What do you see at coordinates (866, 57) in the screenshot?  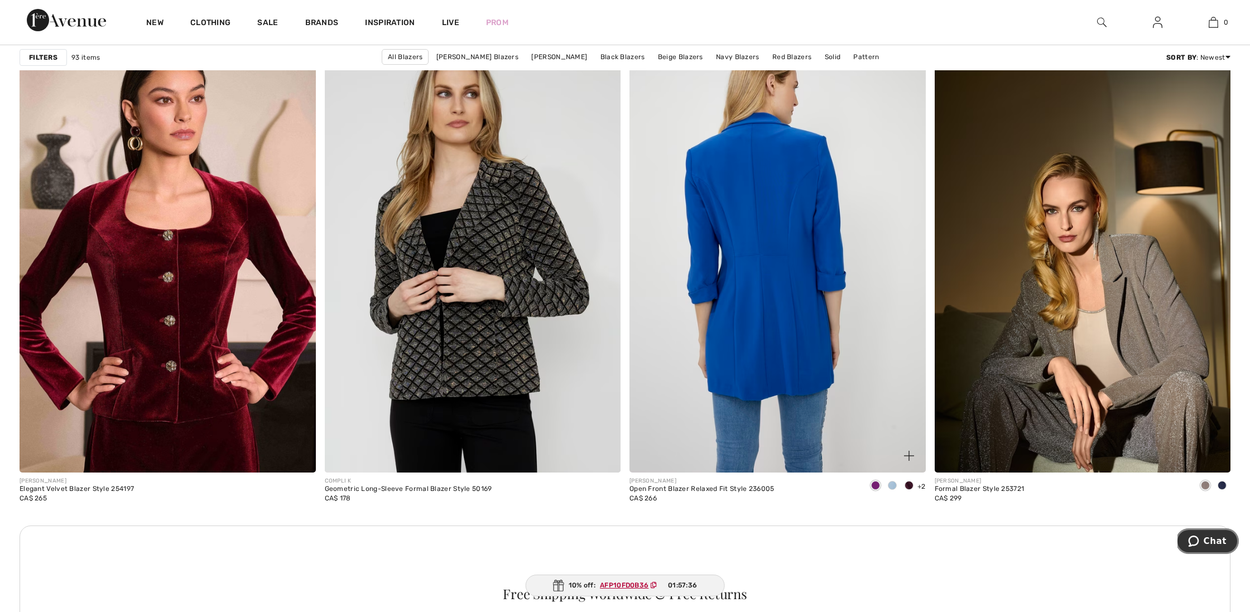 I see `a: Pattern` at bounding box center [866, 57].